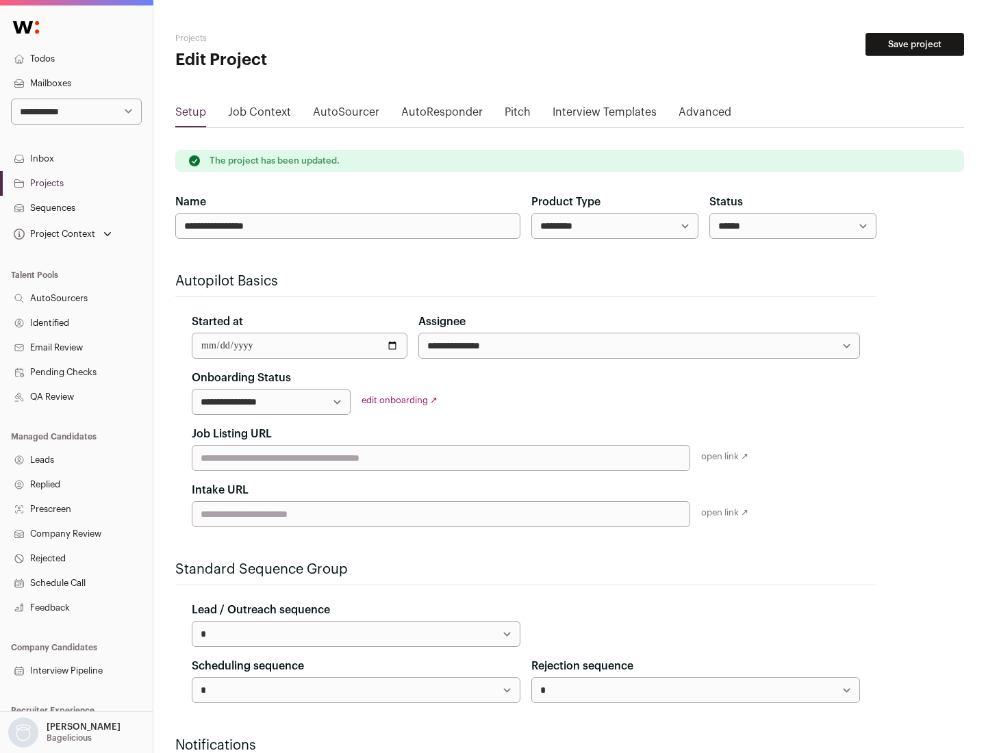  I want to click on label: Intake URL, so click(220, 490).